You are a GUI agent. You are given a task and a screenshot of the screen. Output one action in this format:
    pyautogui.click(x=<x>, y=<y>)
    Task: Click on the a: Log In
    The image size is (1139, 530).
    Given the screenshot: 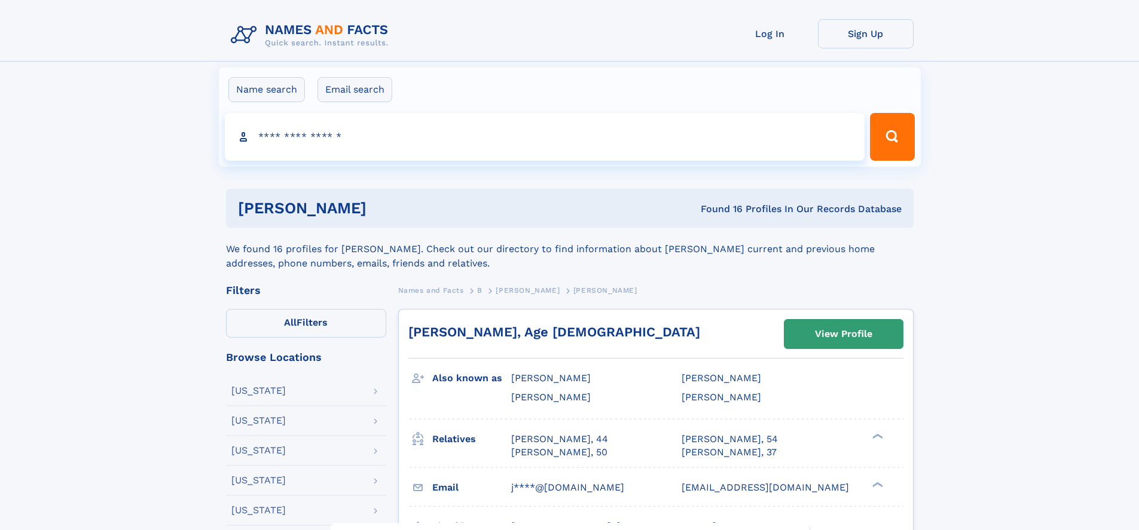 What is the action you would take?
    pyautogui.click(x=770, y=33)
    